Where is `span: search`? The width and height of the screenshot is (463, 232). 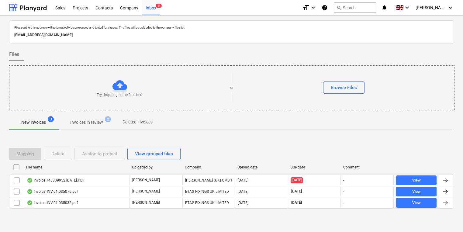
span: search is located at coordinates (339, 8).